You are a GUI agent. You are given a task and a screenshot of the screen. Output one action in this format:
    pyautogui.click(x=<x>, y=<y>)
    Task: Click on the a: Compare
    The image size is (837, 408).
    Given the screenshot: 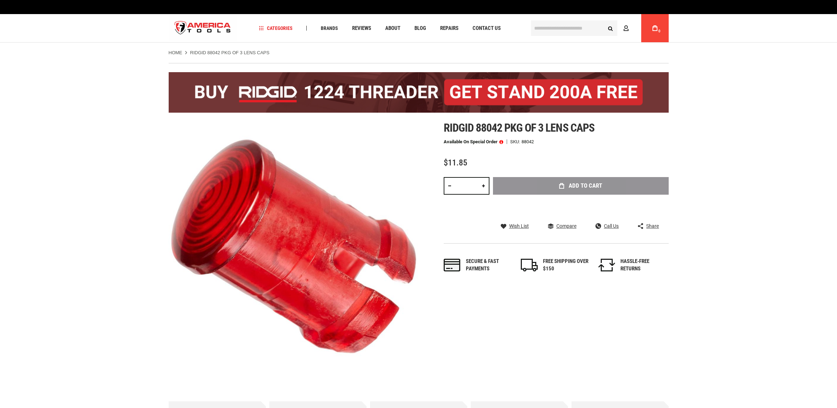 What is the action you would take?
    pyautogui.click(x=562, y=226)
    